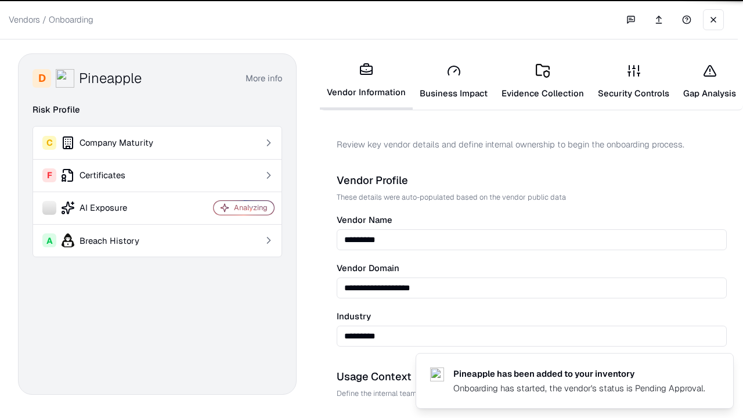  I want to click on div: Usage Context, so click(532, 377).